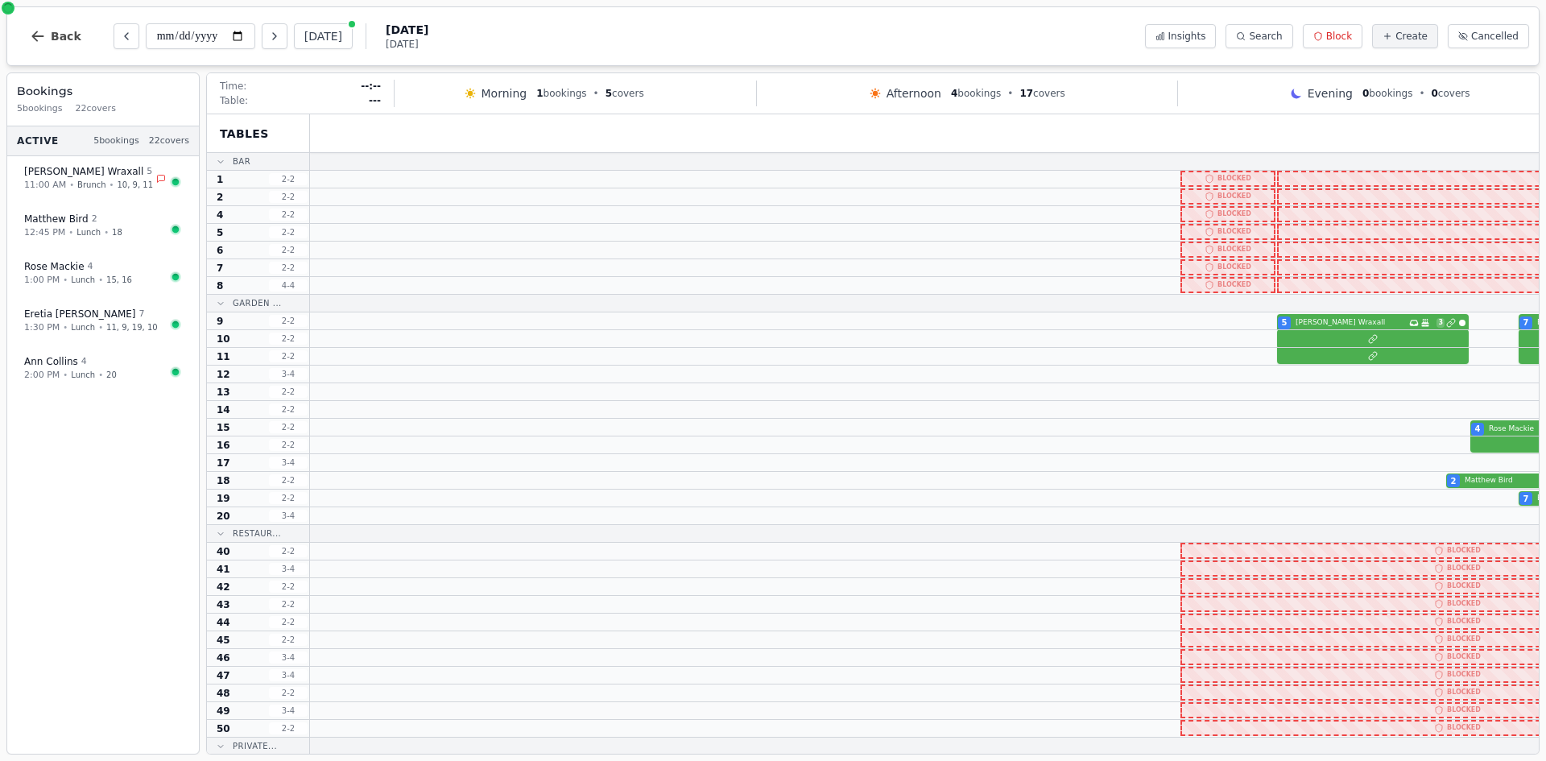 Image resolution: width=1546 pixels, height=761 pixels. What do you see at coordinates (223, 676) in the screenshot?
I see `span: 47` at bounding box center [223, 676].